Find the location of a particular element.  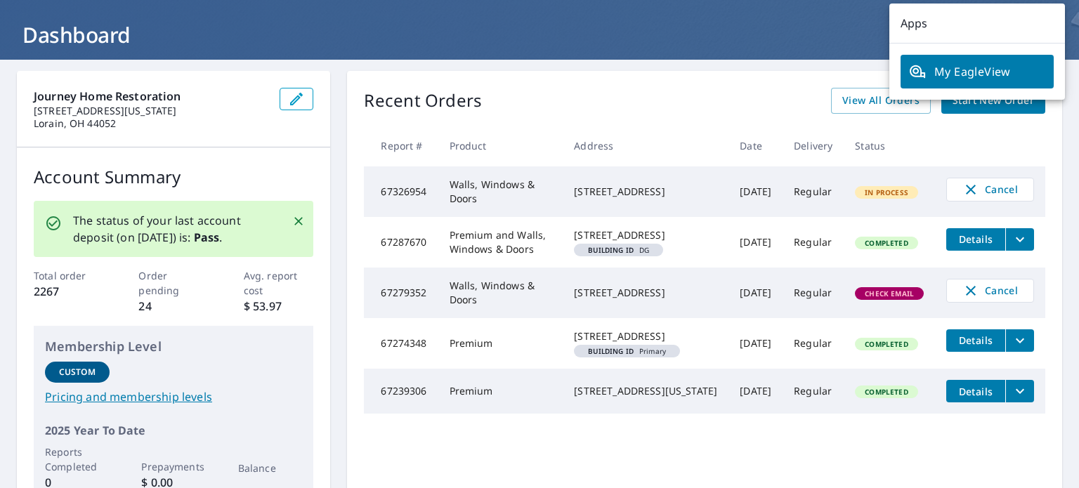

span: My EagleView is located at coordinates (977, 72).